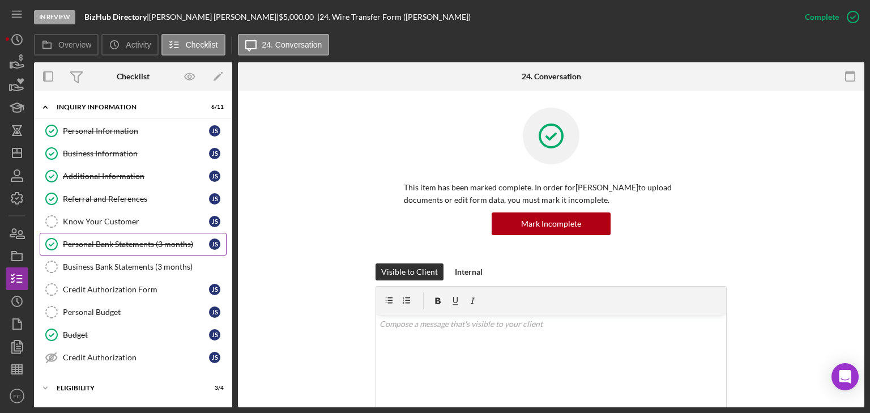 This screenshot has height=413, width=870. I want to click on button: Activity, so click(130, 45).